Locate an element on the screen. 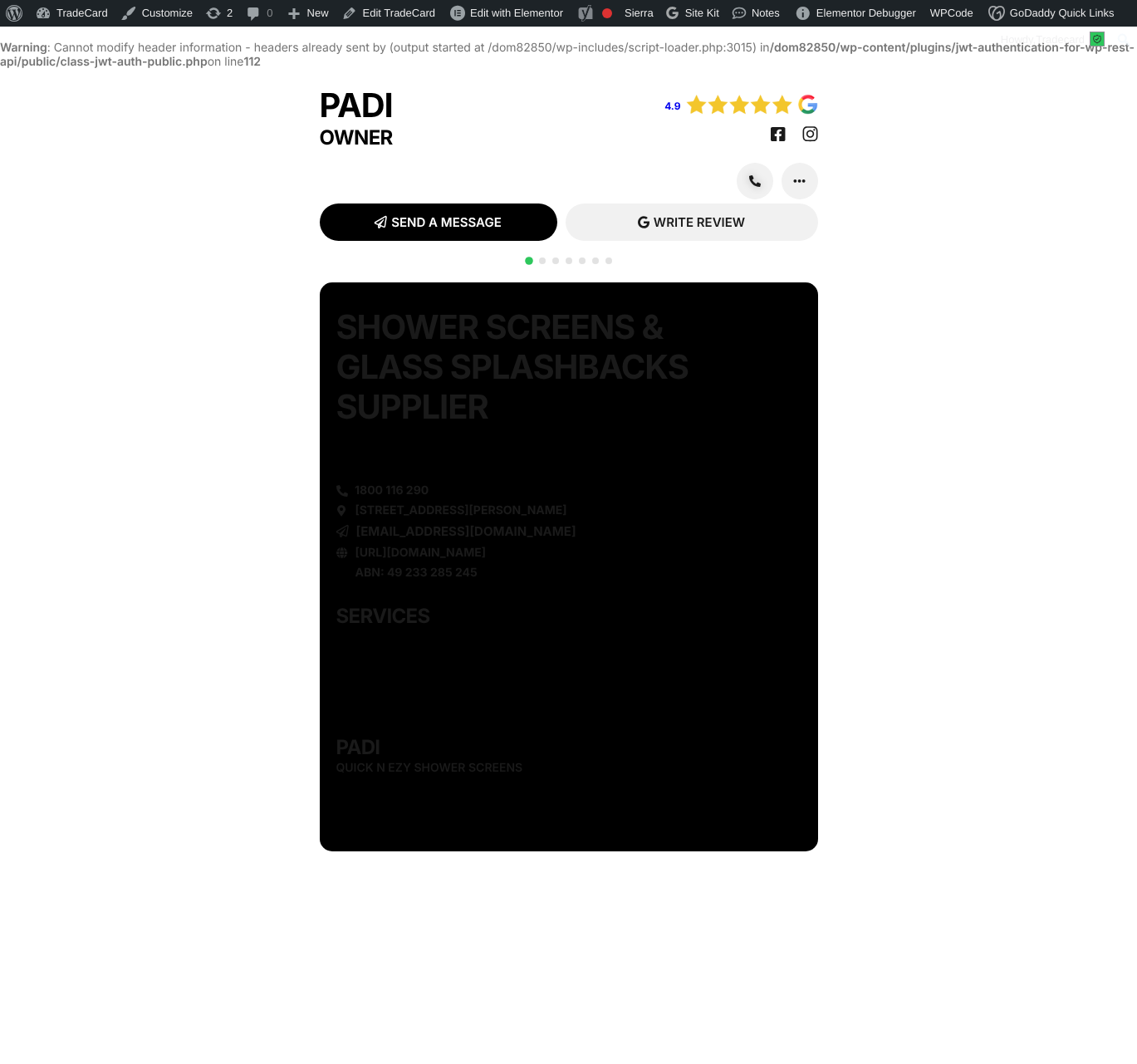 This screenshot has height=1064, width=1137. a: 1800 116 290 is located at coordinates (569, 491).